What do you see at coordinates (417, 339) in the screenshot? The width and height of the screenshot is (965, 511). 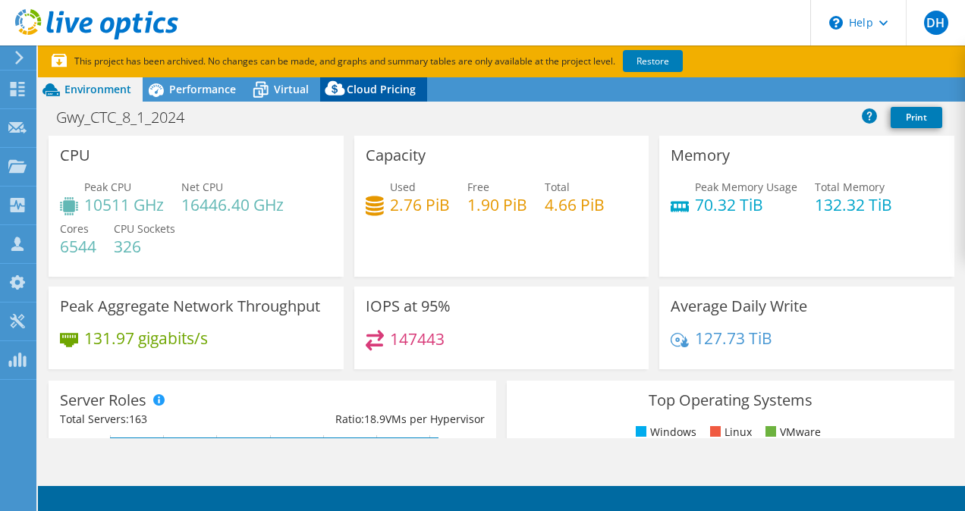 I see `h4: 147443` at bounding box center [417, 339].